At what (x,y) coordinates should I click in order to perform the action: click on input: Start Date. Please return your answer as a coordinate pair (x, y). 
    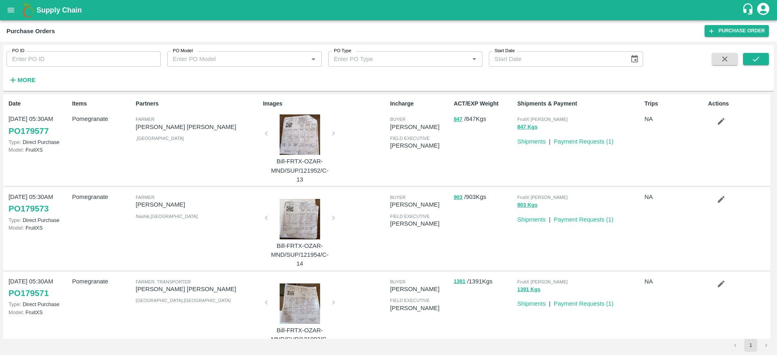
    Looking at the image, I should click on (556, 59).